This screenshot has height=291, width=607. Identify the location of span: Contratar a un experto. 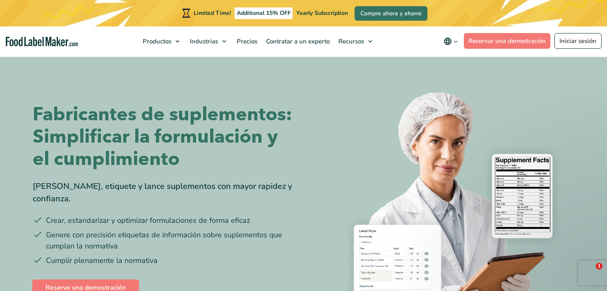
(297, 41).